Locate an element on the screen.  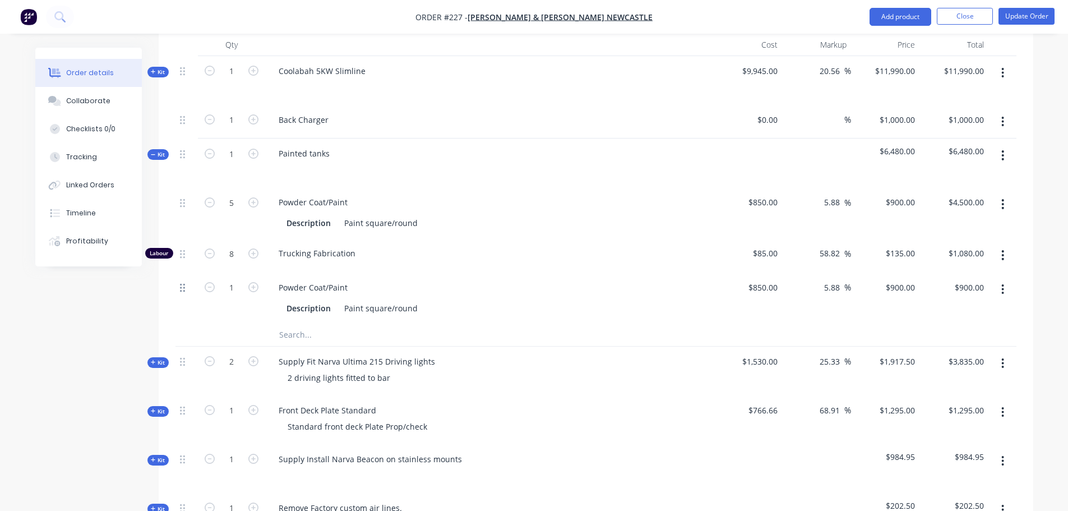
div: Supply Fit Narva Ultima 215 Driving lights is located at coordinates (357, 361).